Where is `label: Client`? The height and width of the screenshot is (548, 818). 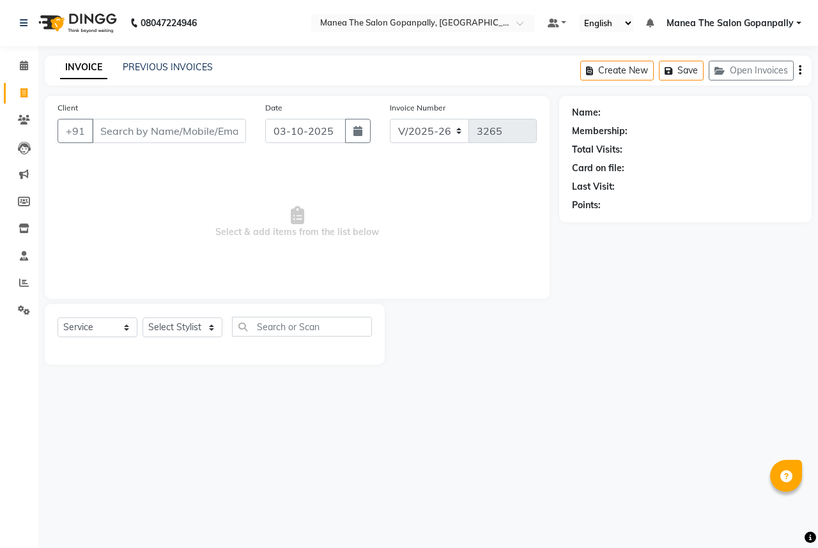 label: Client is located at coordinates (68, 108).